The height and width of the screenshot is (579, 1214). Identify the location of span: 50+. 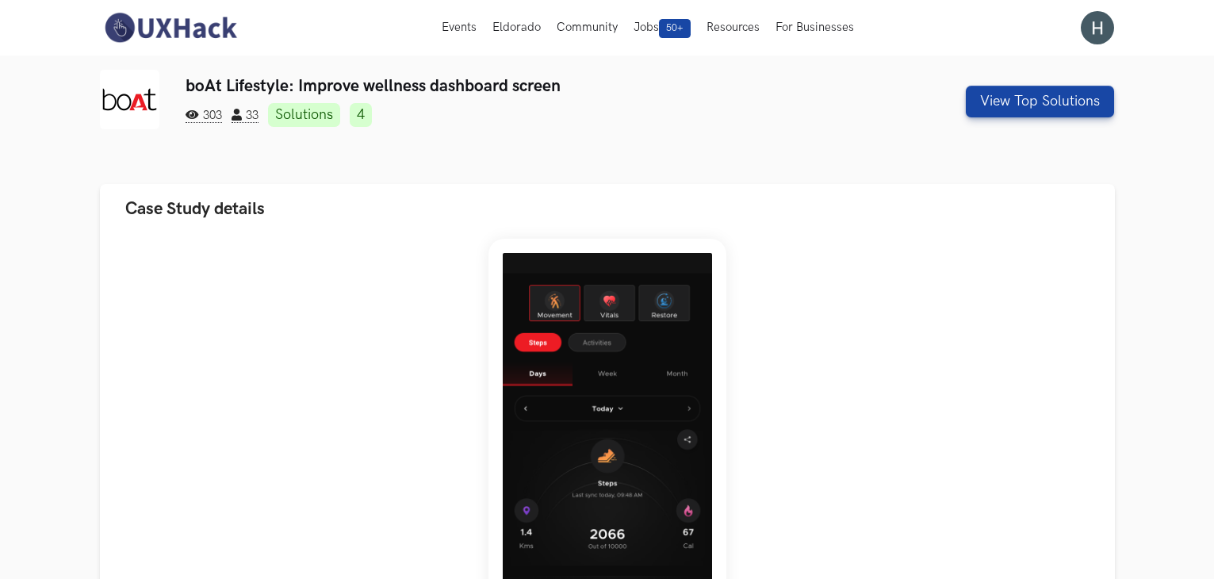
(675, 29).